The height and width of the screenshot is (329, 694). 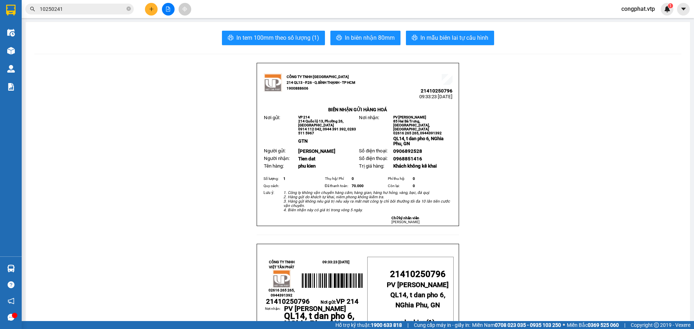 I want to click on span: Người gửi:, so click(x=275, y=151).